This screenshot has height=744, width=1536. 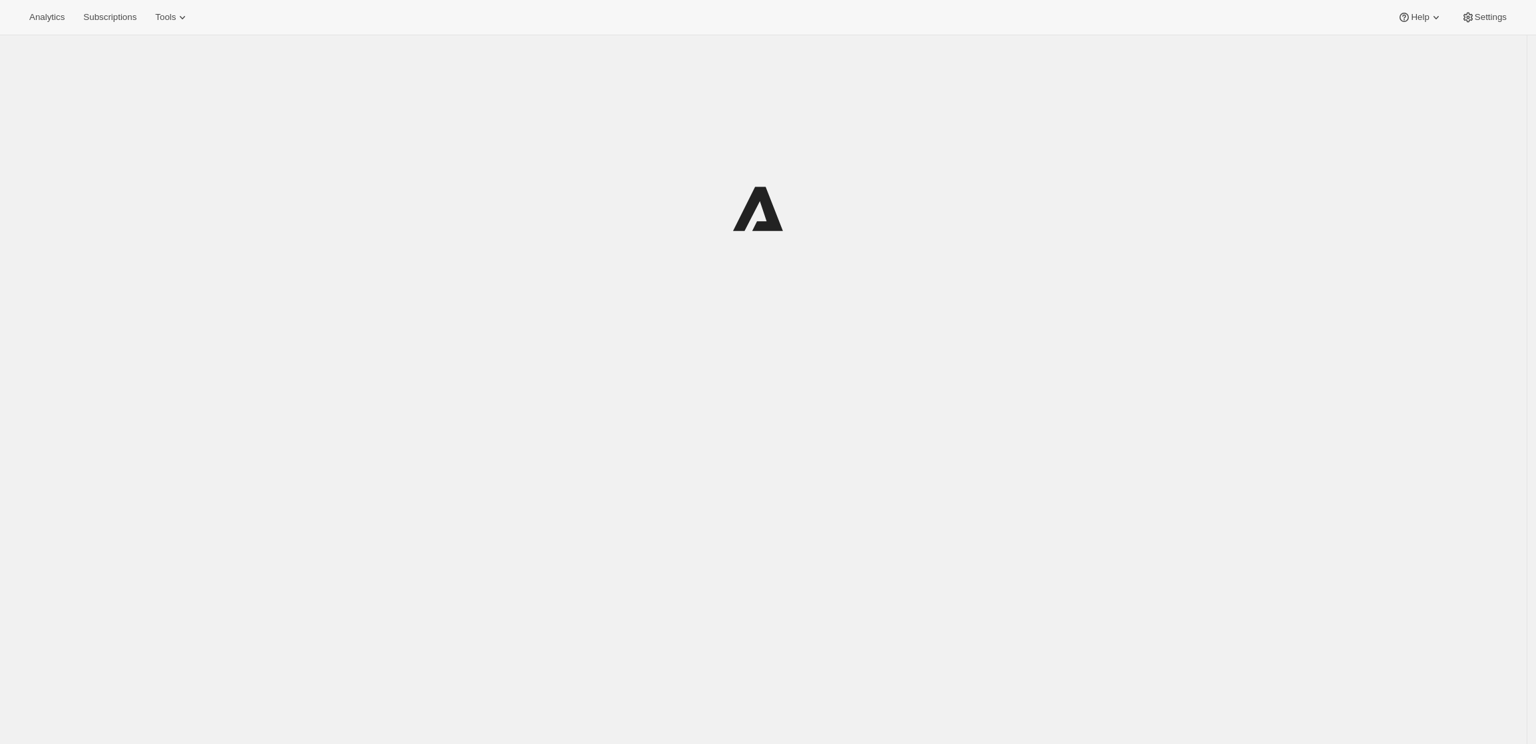 I want to click on span: Tools, so click(x=165, y=17).